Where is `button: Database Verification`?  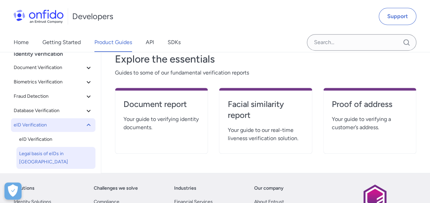
button: Database Verification is located at coordinates (53, 111).